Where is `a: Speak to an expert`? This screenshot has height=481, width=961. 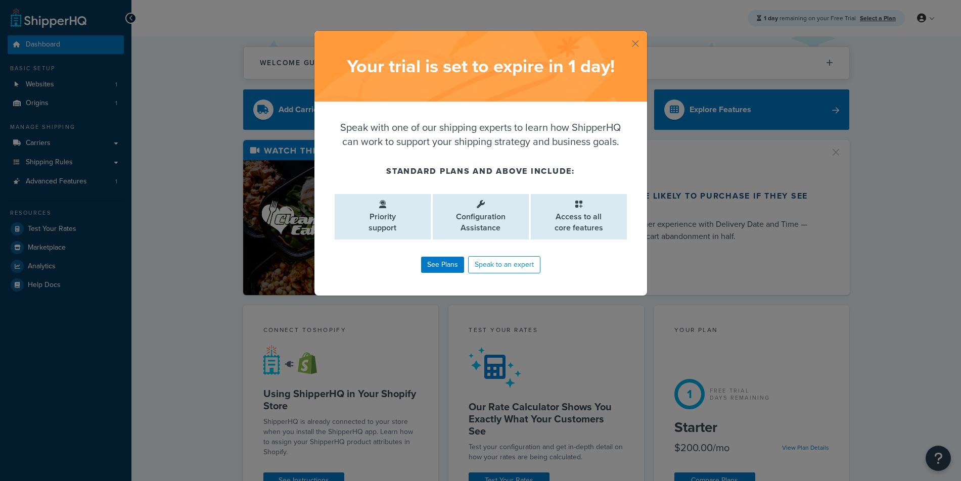
a: Speak to an expert is located at coordinates (504, 265).